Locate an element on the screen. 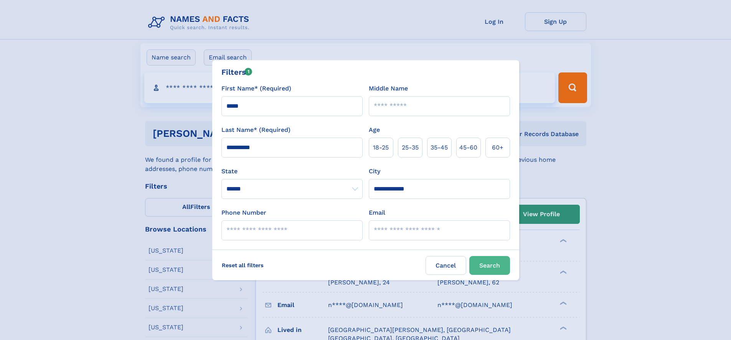 The image size is (731, 340). button: Search is located at coordinates (490, 266).